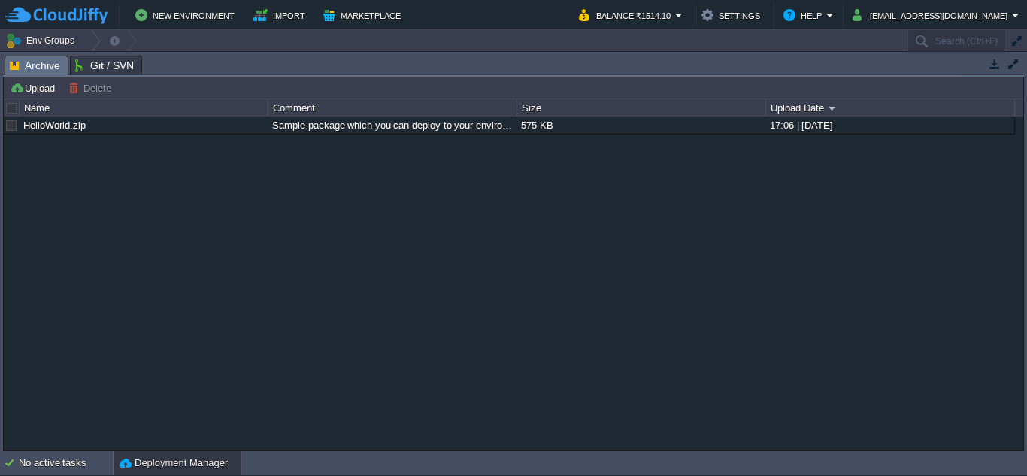 The image size is (1027, 476). I want to click on button: Settings, so click(733, 15).